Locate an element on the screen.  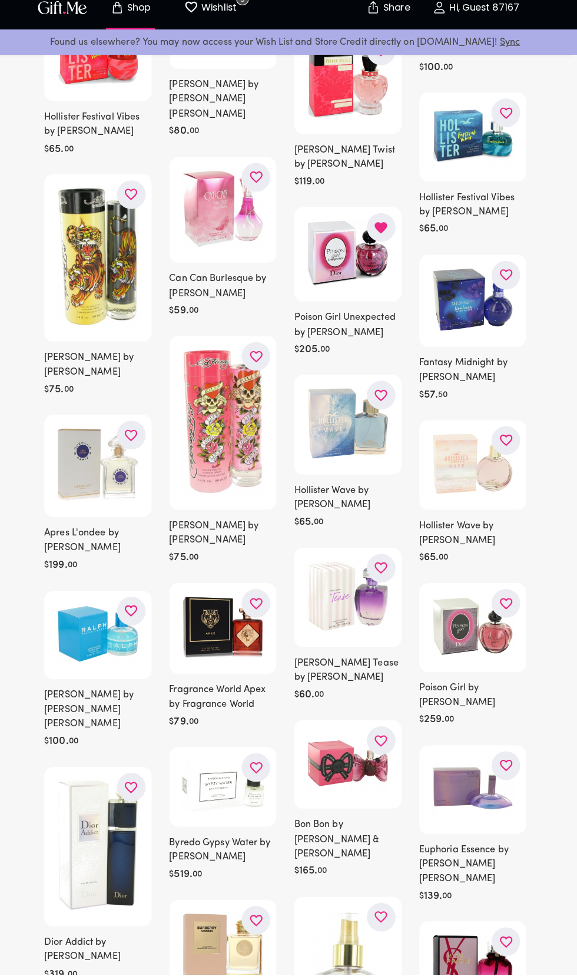
h6: 59 . is located at coordinates (186, 321).